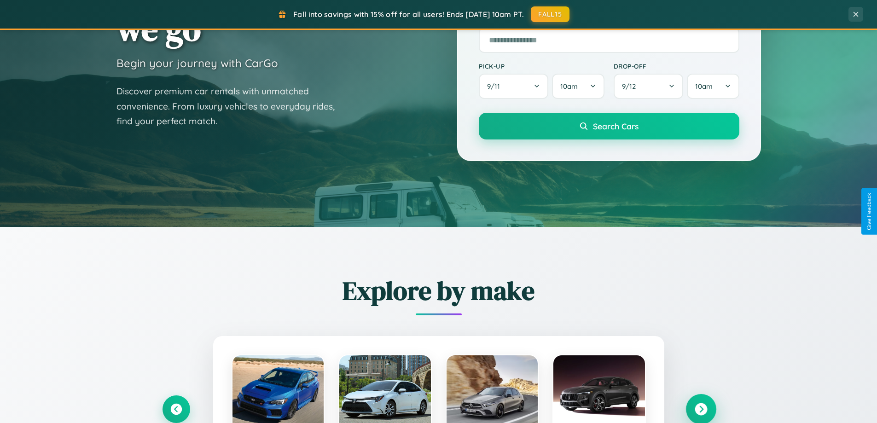  I want to click on label: Pick-up, so click(541, 66).